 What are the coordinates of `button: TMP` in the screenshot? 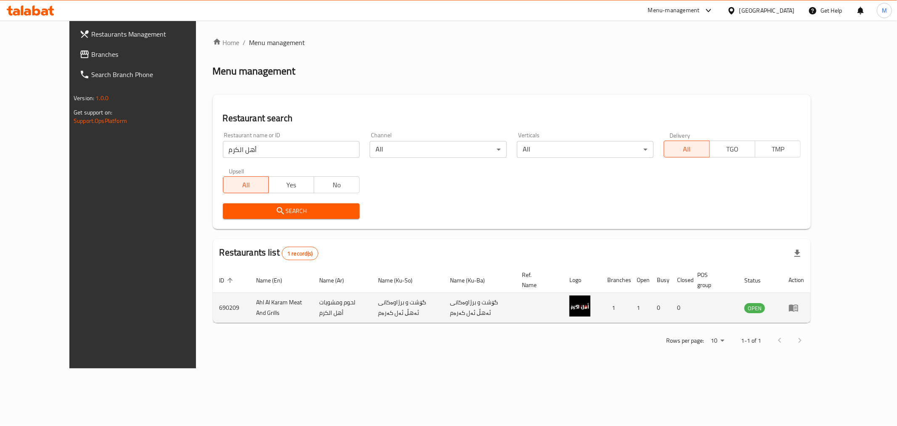 It's located at (778, 149).